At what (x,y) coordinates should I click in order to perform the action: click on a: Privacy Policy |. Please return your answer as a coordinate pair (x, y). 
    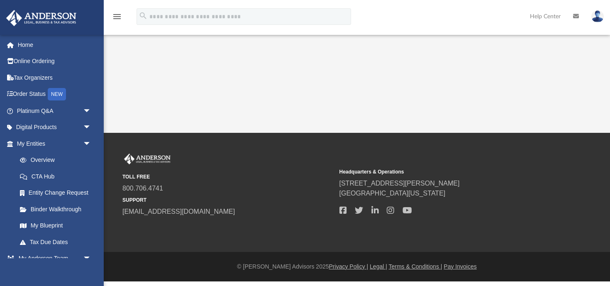
    Looking at the image, I should click on (349, 267).